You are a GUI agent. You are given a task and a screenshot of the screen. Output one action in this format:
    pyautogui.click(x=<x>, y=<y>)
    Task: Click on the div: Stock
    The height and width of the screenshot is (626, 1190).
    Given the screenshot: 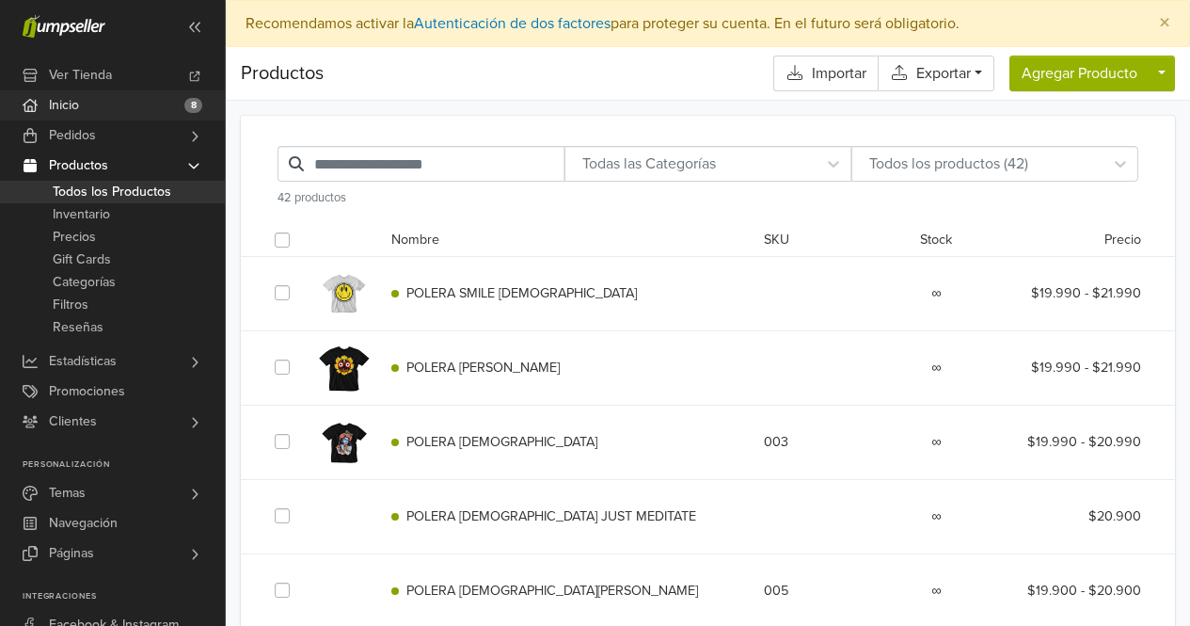 What is the action you would take?
    pyautogui.click(x=936, y=241)
    